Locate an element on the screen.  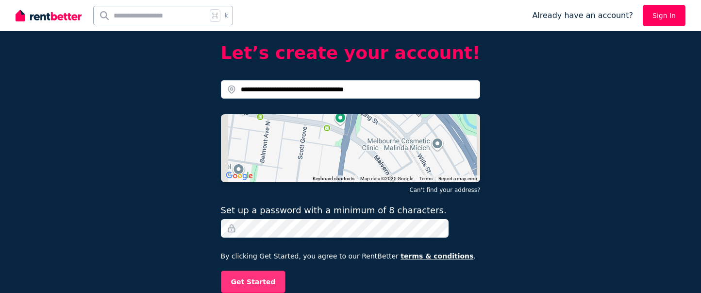
button: Keyboard shortcuts is located at coordinates (333, 179).